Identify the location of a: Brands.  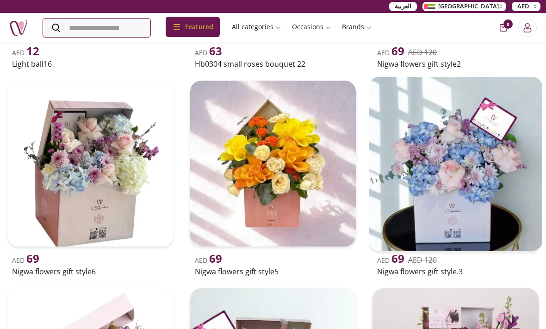
(357, 27).